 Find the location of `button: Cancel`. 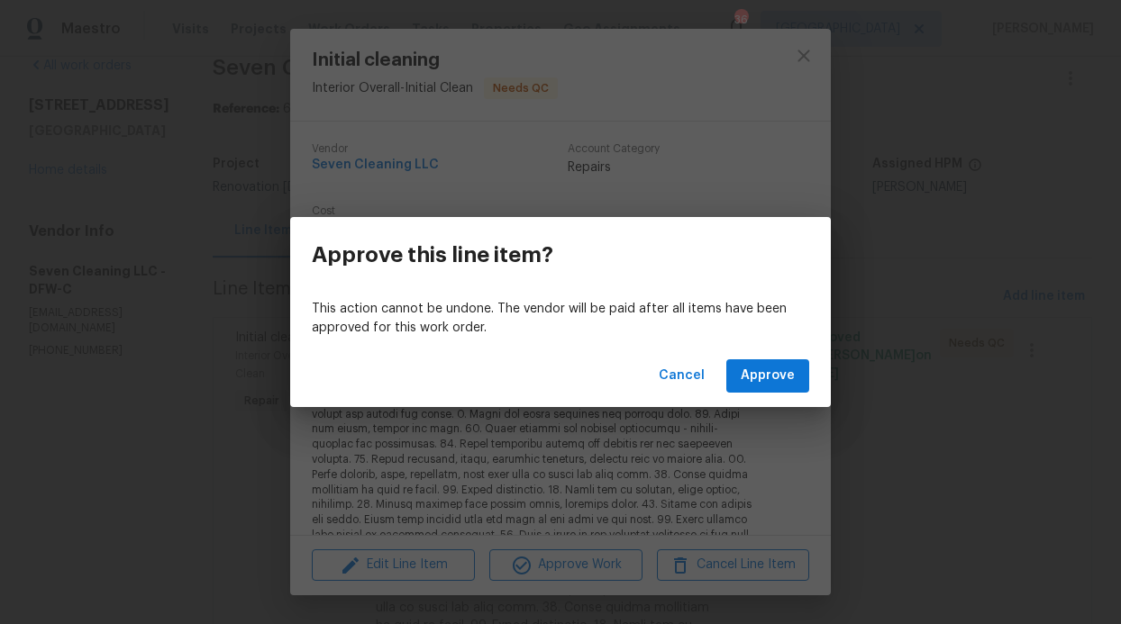

button: Cancel is located at coordinates (681, 376).